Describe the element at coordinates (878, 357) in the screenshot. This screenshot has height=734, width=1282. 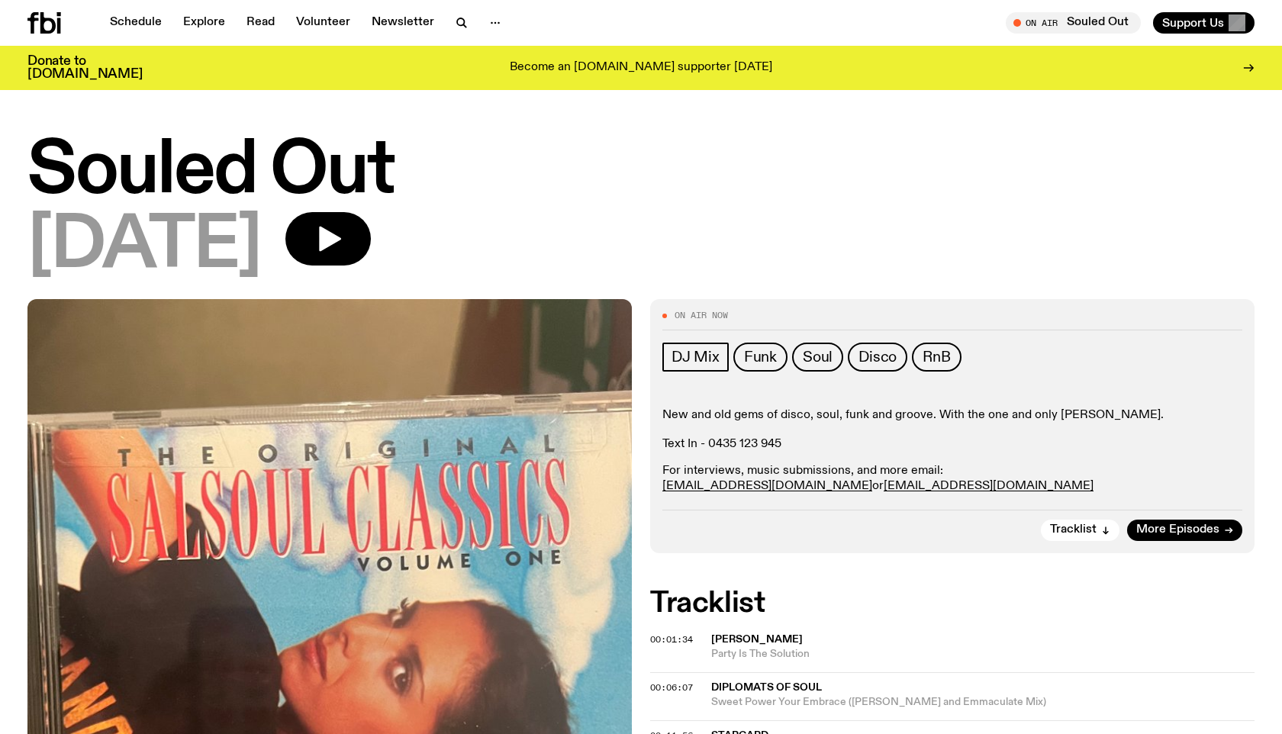
I see `a: Disco` at that location.